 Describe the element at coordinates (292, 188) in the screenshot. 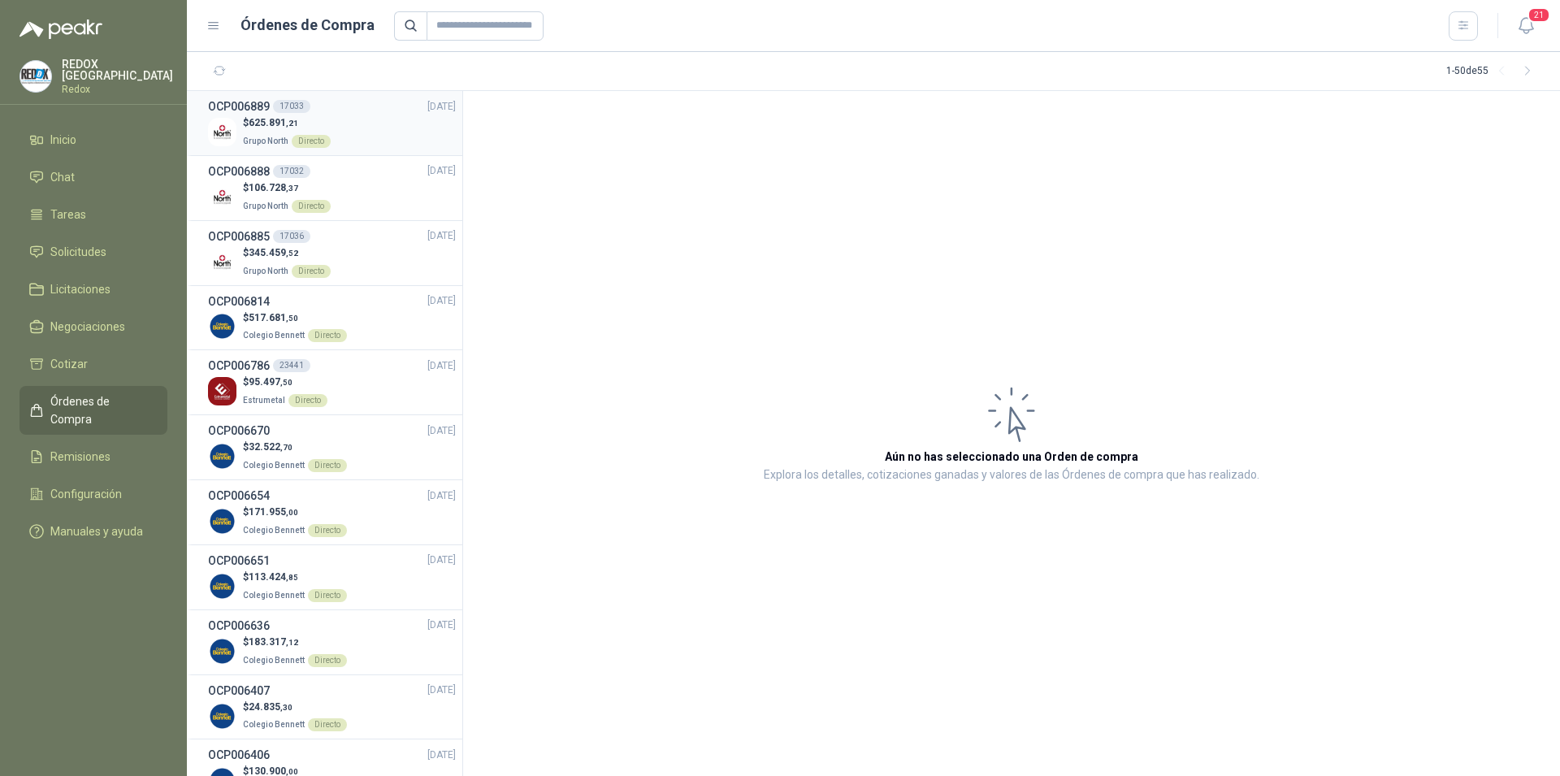

I see `span: ,37` at that location.